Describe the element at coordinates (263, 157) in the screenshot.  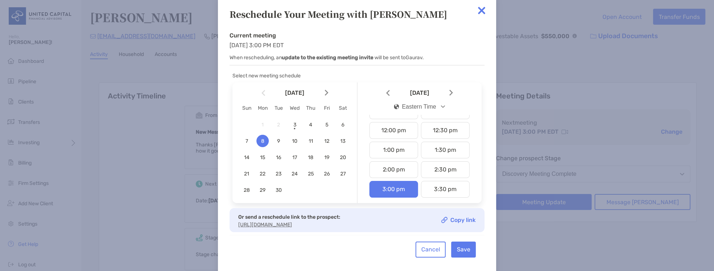
I see `span: 15` at that location.